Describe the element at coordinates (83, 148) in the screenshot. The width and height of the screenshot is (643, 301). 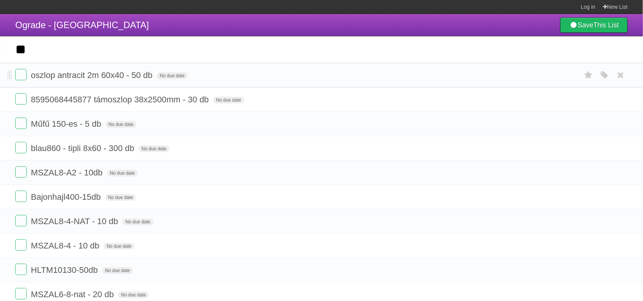
I see `span: blau860 - tipli 8x60 - 300 db` at that location.